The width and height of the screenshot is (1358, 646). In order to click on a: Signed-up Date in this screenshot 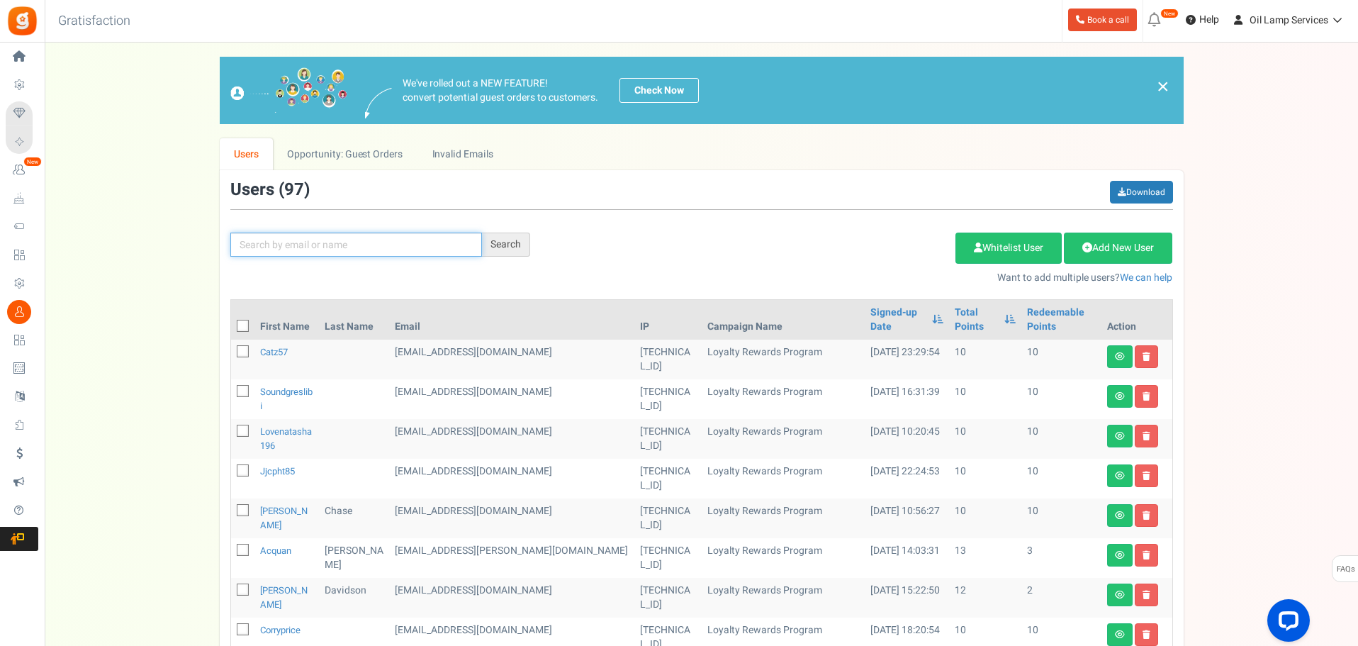, I will do `click(897, 320)`.